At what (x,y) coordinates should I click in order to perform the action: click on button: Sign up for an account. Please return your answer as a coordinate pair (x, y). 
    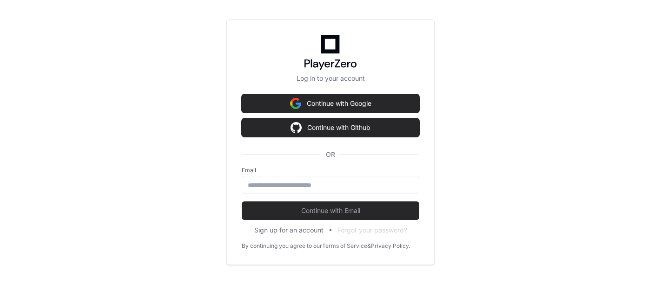
    Looking at the image, I should click on (289, 231).